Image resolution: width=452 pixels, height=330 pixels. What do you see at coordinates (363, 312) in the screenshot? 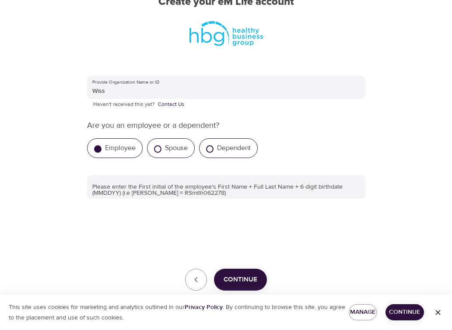
I see `span: Manage` at bounding box center [363, 312].